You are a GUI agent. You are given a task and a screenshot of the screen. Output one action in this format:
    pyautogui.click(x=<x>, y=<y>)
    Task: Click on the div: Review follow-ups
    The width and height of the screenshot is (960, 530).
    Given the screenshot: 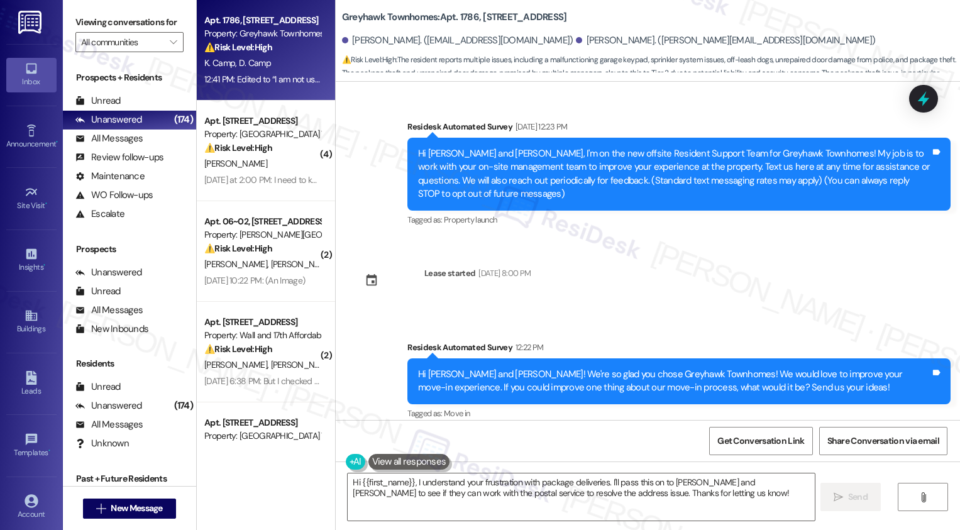 What is the action you would take?
    pyautogui.click(x=119, y=157)
    